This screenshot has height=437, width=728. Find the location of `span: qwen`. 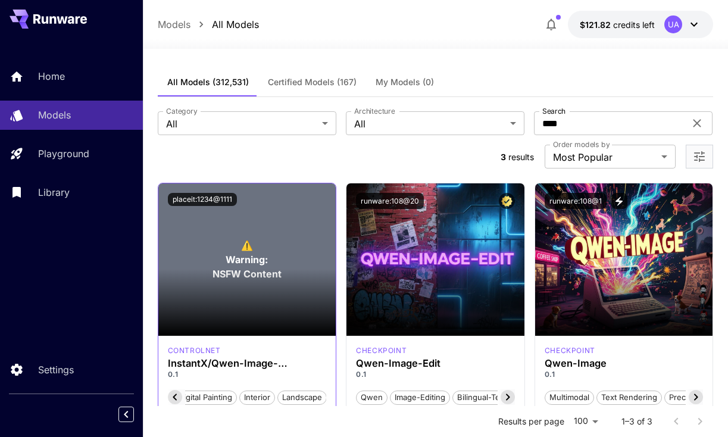

span: qwen is located at coordinates (371, 398).